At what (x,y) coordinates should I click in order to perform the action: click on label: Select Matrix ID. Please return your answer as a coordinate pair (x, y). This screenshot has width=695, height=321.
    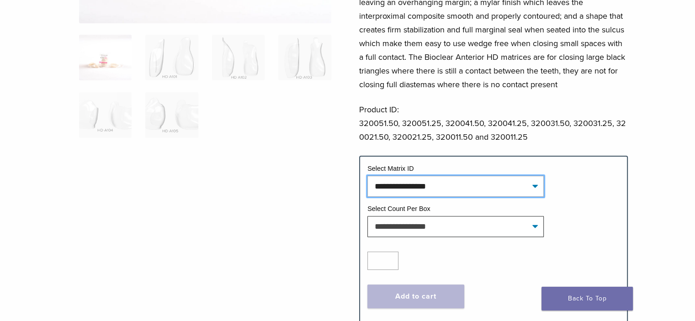
    Looking at the image, I should click on (391, 169).